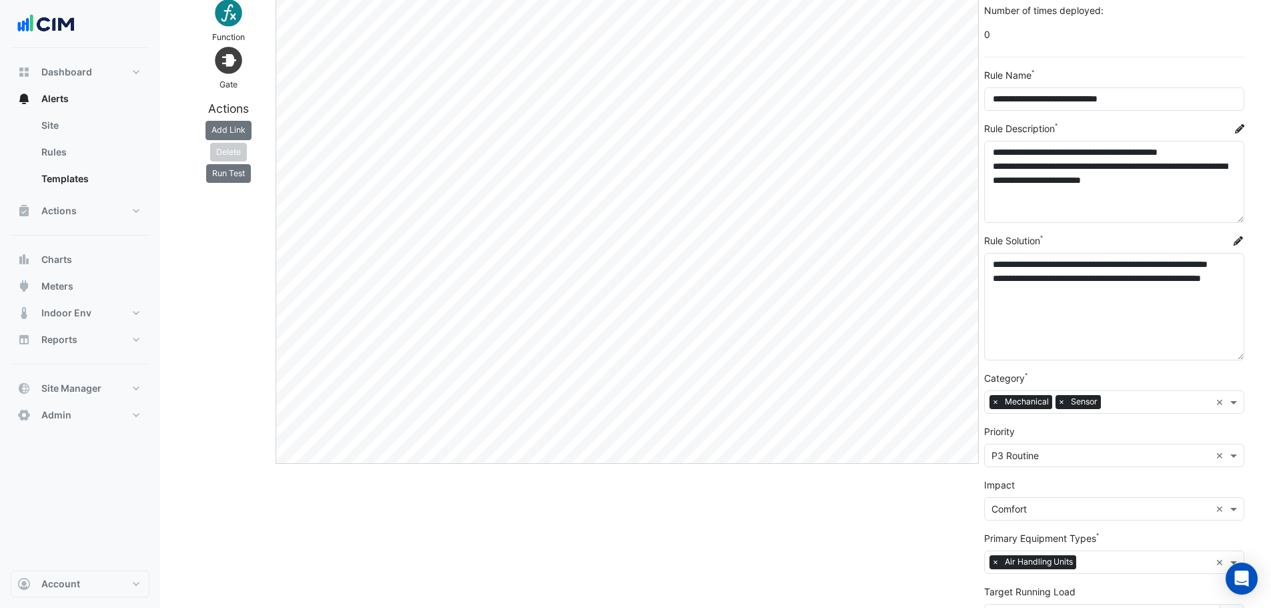 The image size is (1271, 608). Describe the element at coordinates (90, 125) in the screenshot. I see `a: Site` at that location.